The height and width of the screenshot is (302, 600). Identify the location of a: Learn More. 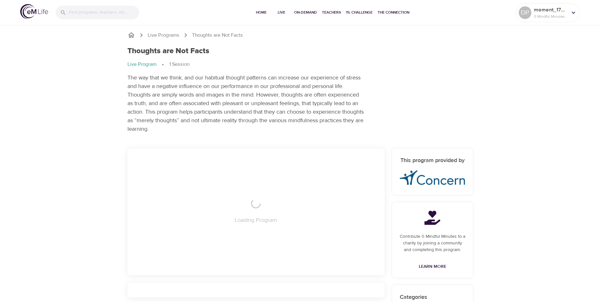
(432, 266).